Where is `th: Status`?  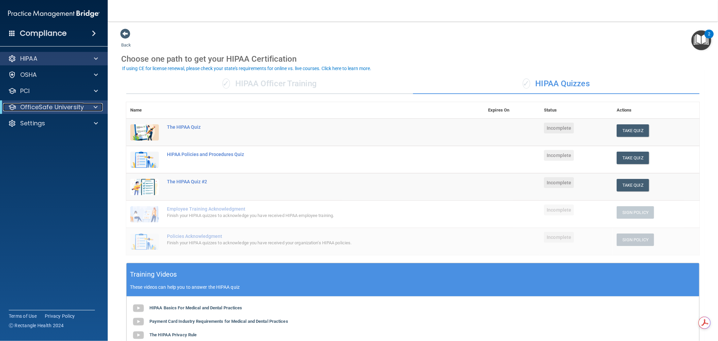
th: Status is located at coordinates (577, 110).